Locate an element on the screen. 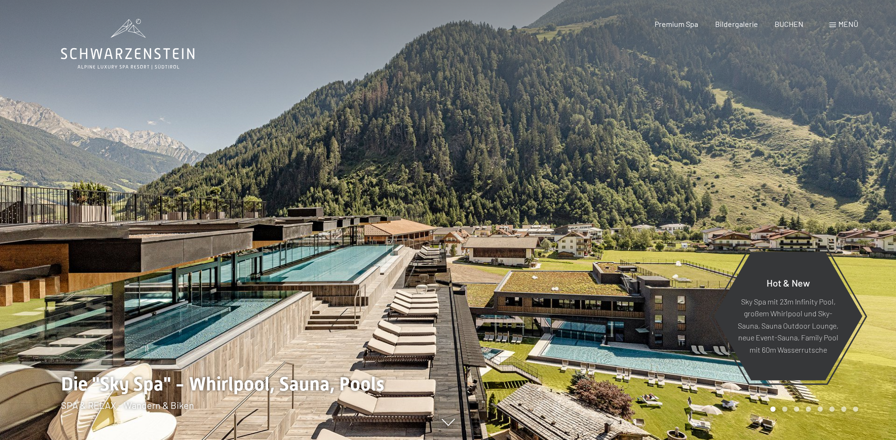 The image size is (896, 440). div: Carousel Pagination is located at coordinates (813, 409).